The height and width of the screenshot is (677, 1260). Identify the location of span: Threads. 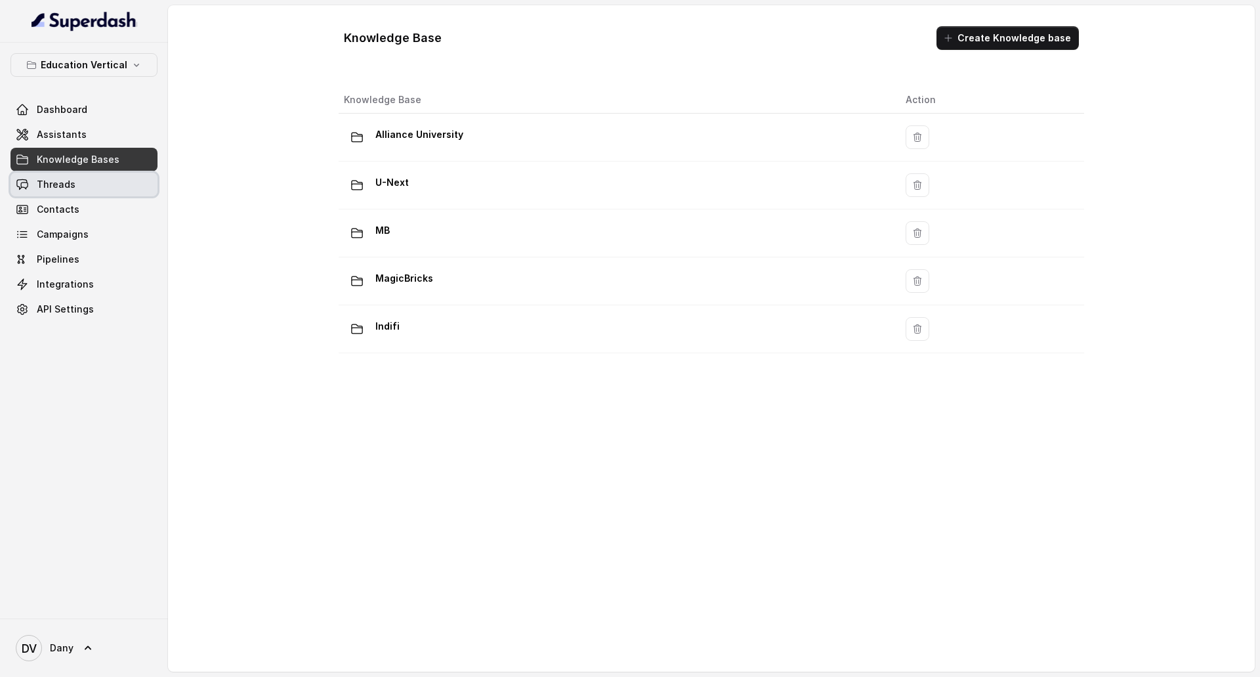
(56, 184).